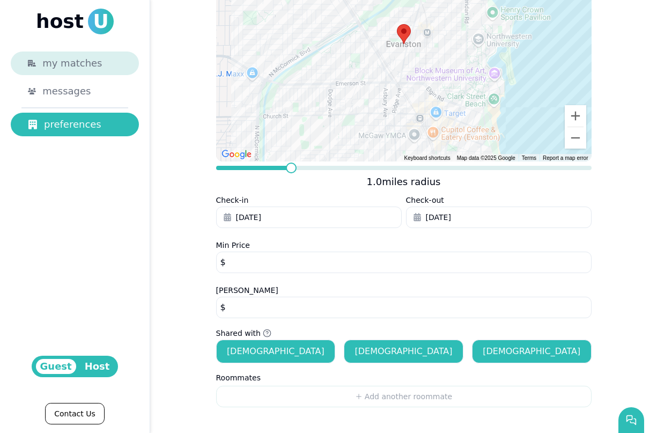 This screenshot has width=657, height=433. What do you see at coordinates (60, 21) in the screenshot?
I see `span: host` at bounding box center [60, 21].